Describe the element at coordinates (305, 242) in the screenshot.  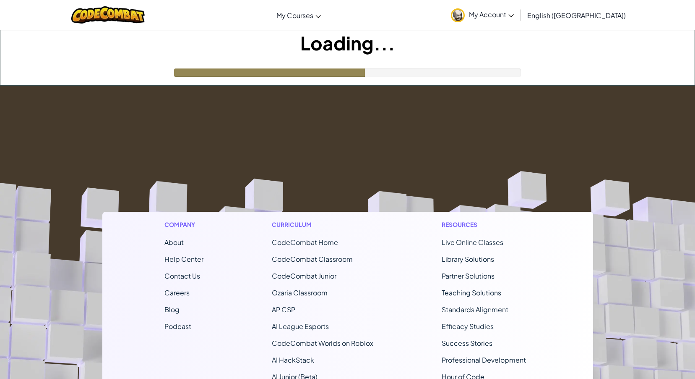
I see `span: CodeCombat Home` at that location.